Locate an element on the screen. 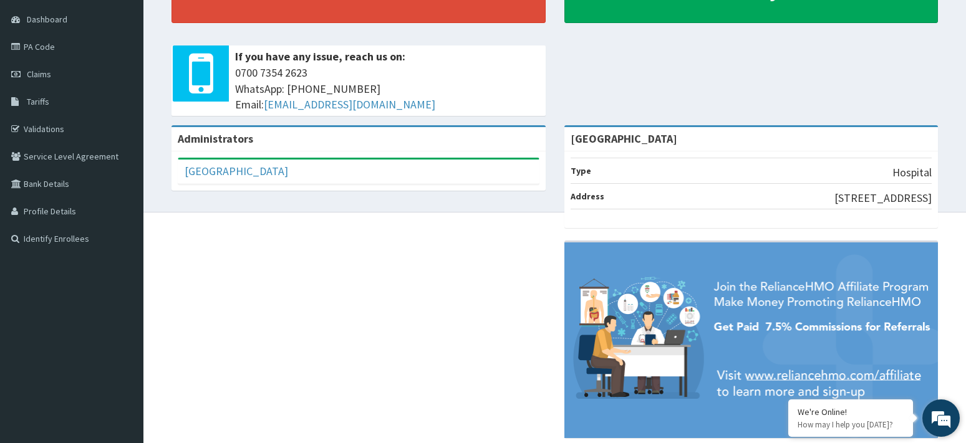 The height and width of the screenshot is (443, 966). img: provider-team-banner.png is located at coordinates (751, 340).